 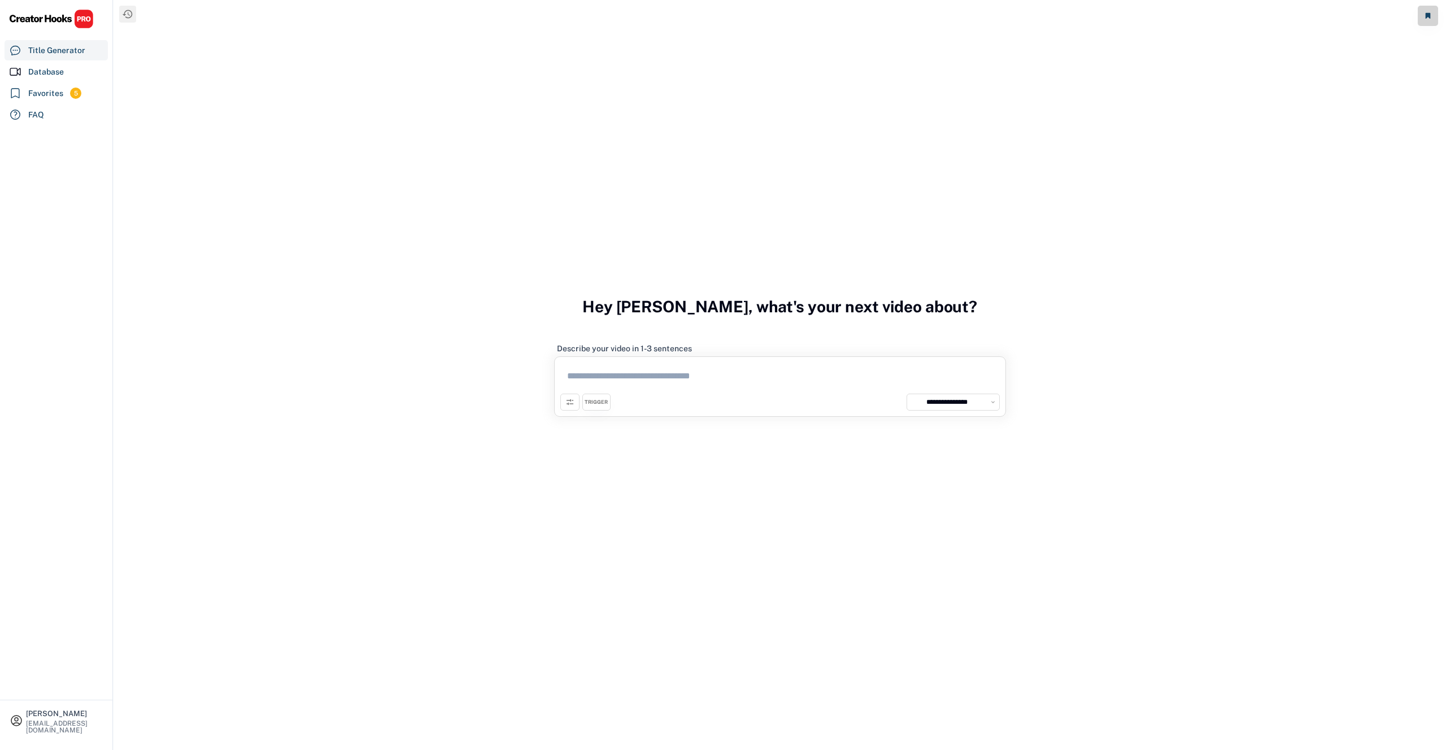 I want to click on div: 5, so click(x=76, y=93).